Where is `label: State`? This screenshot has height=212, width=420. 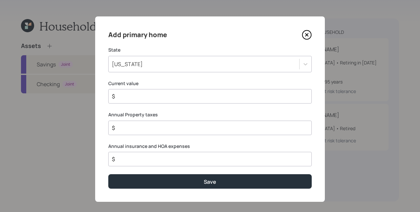
label: State is located at coordinates (210, 50).